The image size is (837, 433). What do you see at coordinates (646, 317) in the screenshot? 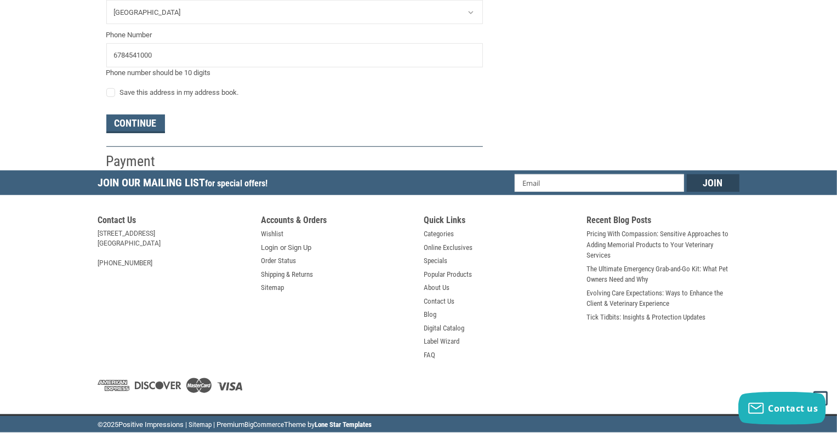
I see `a: Tick Tidbits: Insights & Protection Updates` at bounding box center [646, 317].